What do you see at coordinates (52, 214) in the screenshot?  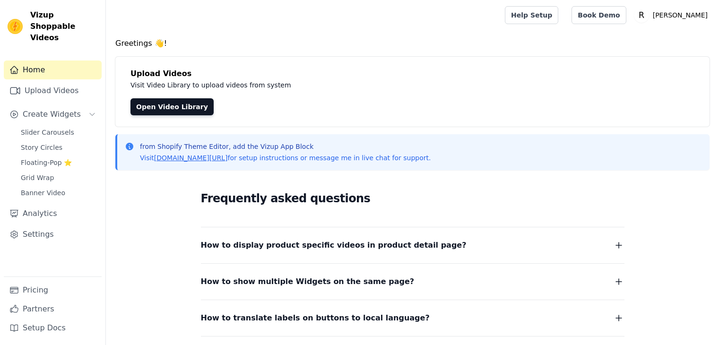 I see `a: Analytics` at bounding box center [52, 214].